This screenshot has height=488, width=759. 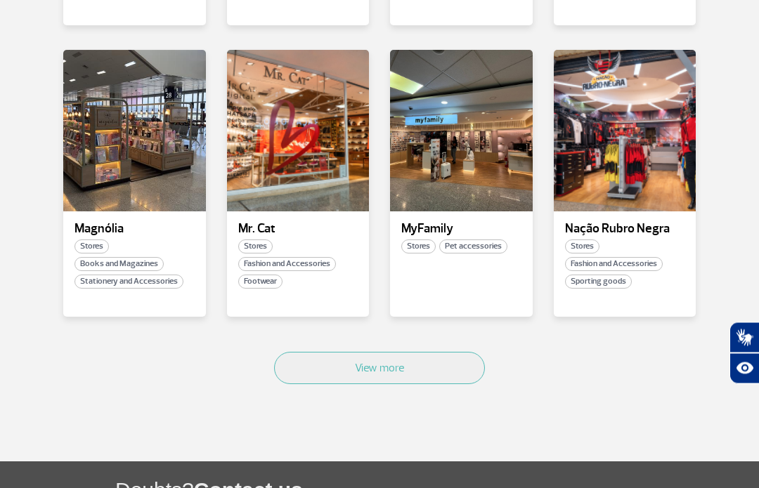 What do you see at coordinates (598, 283) in the screenshot?
I see `span: Sporting goods` at bounding box center [598, 283].